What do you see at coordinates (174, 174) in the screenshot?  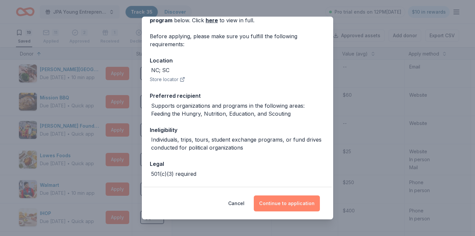 I see `div: 501(c)(3) required` at bounding box center [174, 174].